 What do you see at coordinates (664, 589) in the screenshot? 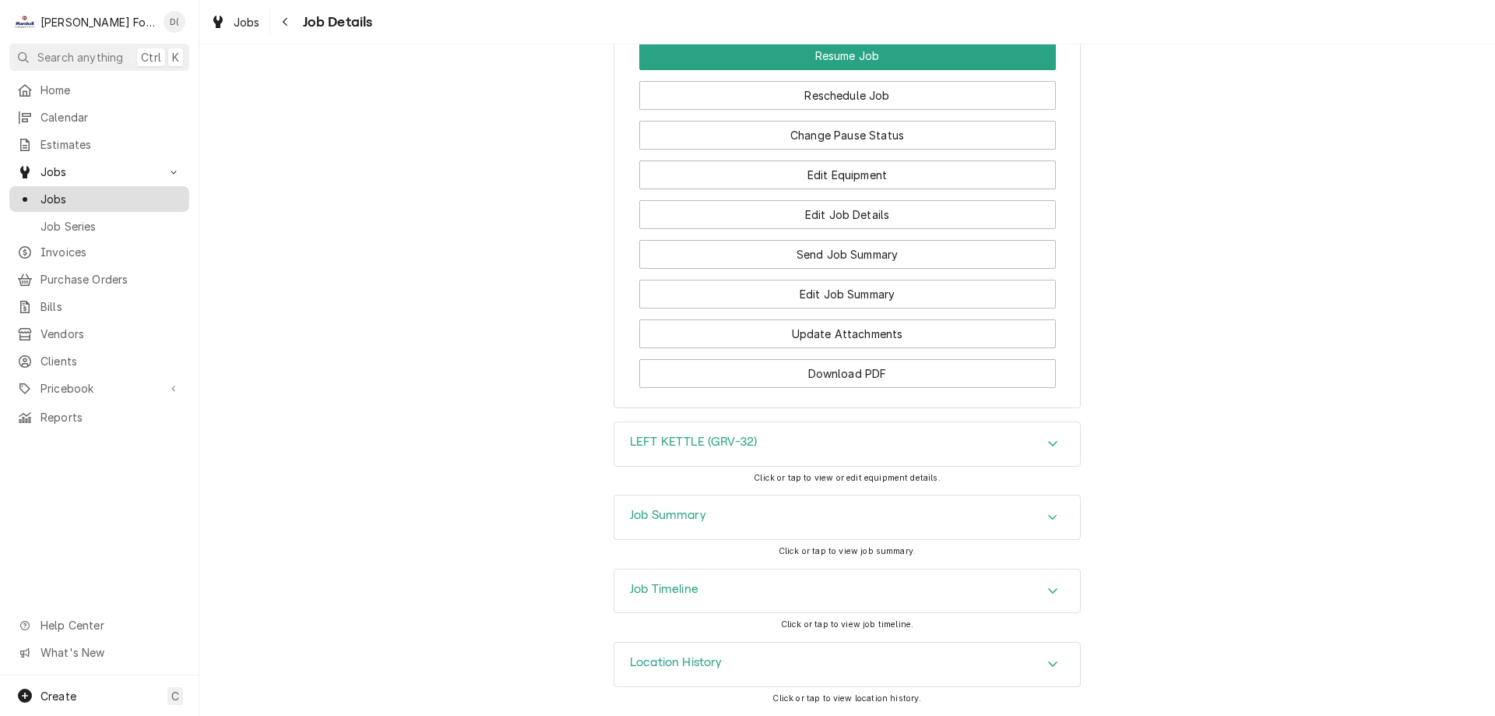
I see `h3: Job Timeline` at bounding box center [664, 589].